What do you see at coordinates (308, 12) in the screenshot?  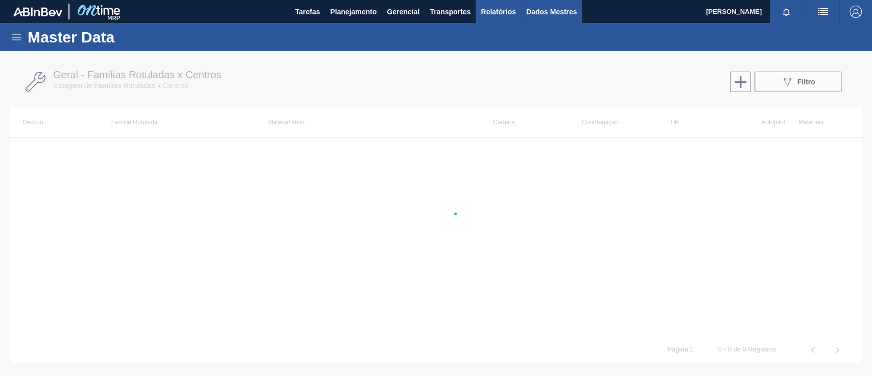 I see `font: Tarefas` at bounding box center [308, 12].